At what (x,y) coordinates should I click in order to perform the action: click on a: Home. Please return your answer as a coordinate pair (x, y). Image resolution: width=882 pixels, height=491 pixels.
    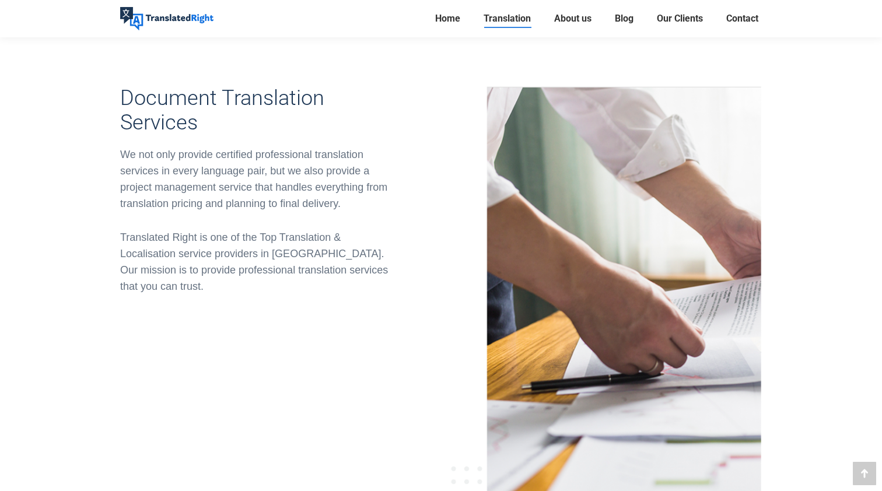
    Looking at the image, I should click on (448, 19).